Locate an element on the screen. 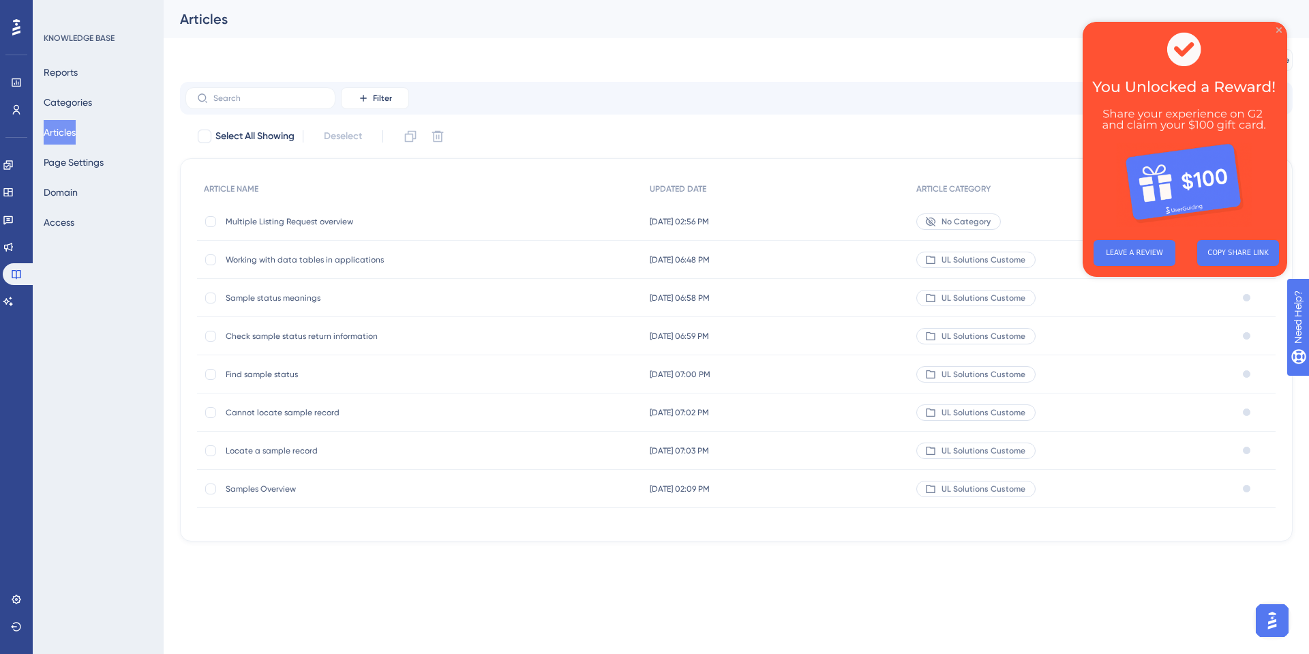  span: Deselect is located at coordinates (343, 136).